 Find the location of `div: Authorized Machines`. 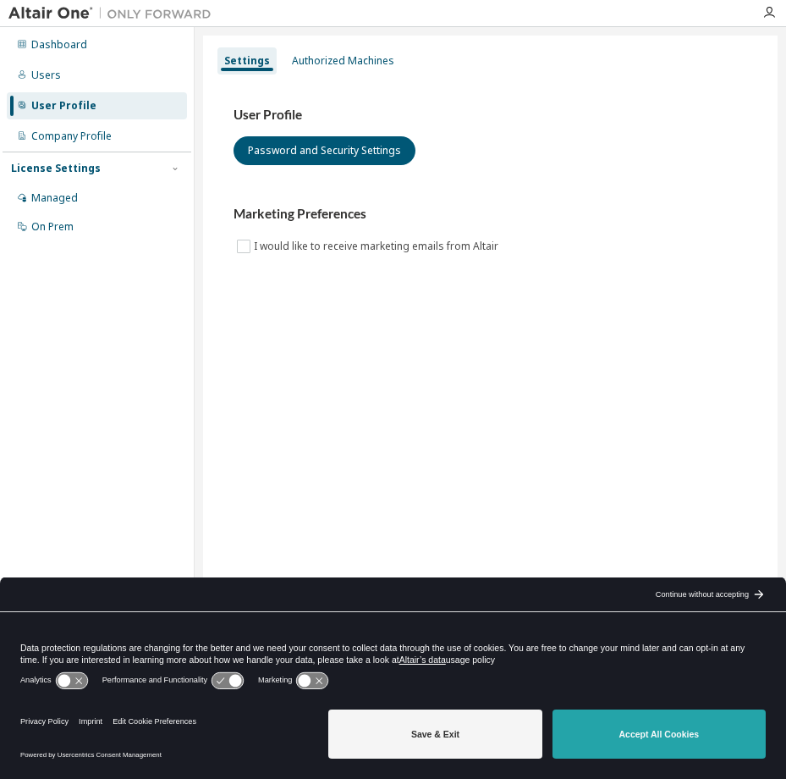

div: Authorized Machines is located at coordinates (343, 61).